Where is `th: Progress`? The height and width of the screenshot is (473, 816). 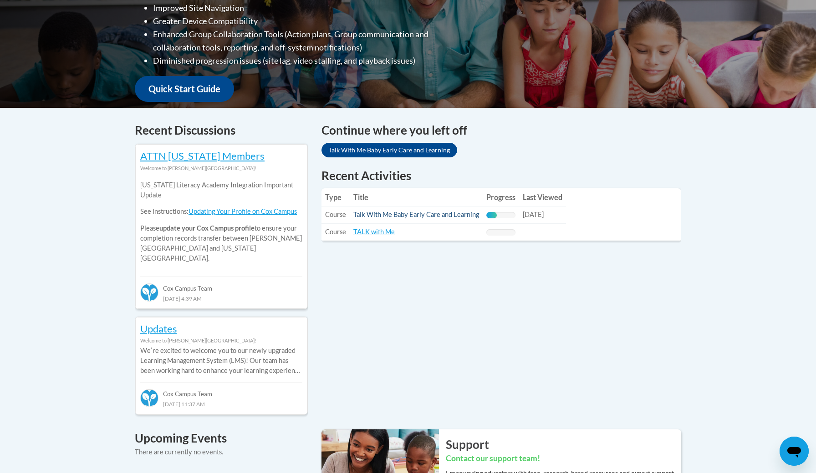 th: Progress is located at coordinates (501, 198).